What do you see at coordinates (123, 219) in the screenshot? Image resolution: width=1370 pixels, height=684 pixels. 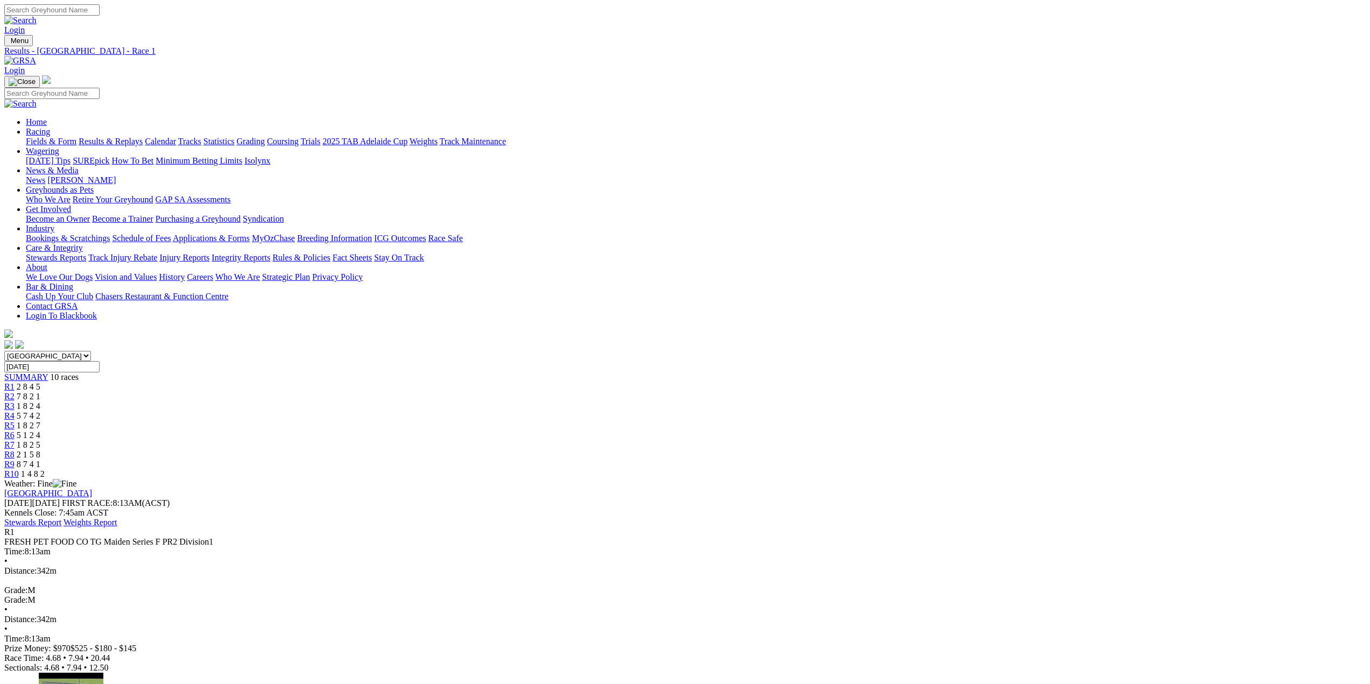 I see `a: Become a Trainer` at bounding box center [123, 219].